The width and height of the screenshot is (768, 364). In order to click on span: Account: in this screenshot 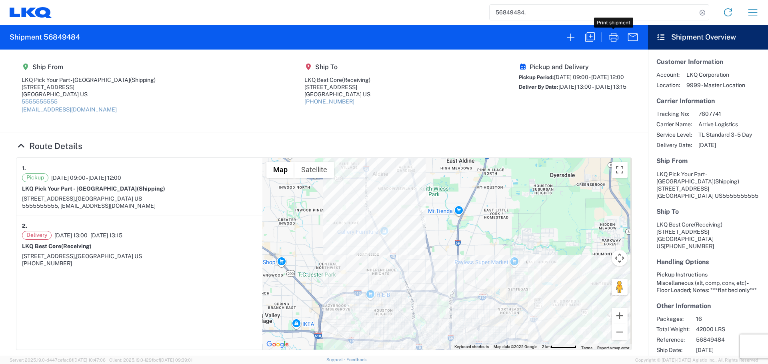, I will do `click(668, 75)`.